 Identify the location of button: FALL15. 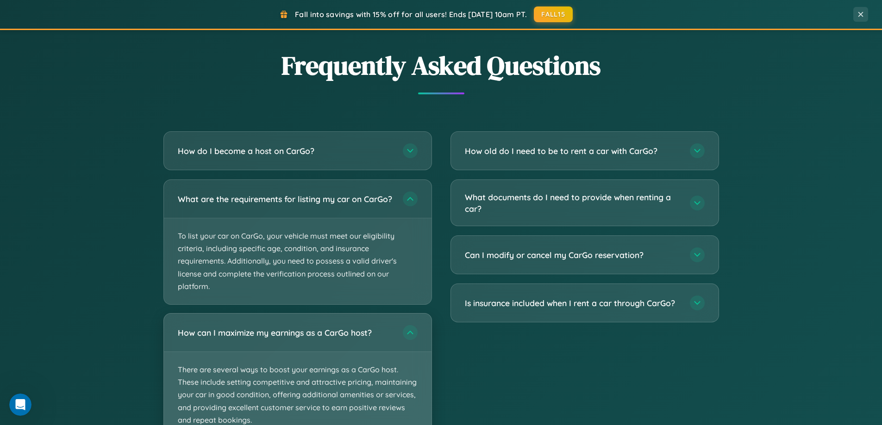
(553, 14).